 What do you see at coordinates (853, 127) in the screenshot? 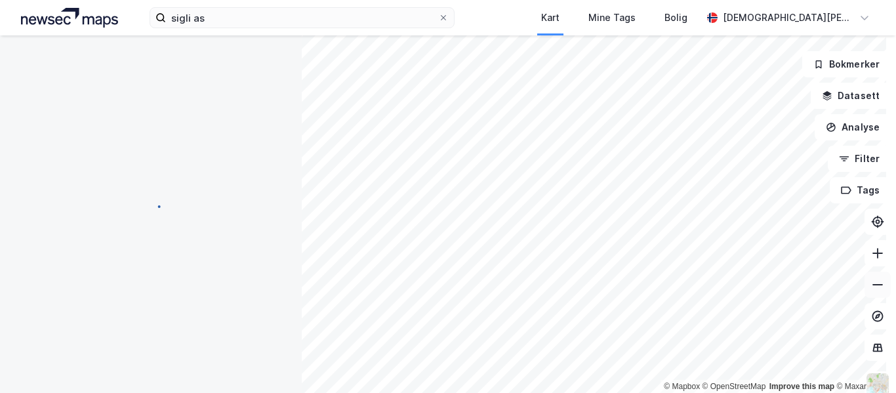
I see `button: Analyse` at bounding box center [853, 127].